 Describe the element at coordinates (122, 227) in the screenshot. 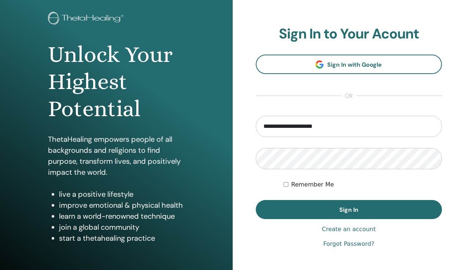

I see `li: join a global community` at that location.